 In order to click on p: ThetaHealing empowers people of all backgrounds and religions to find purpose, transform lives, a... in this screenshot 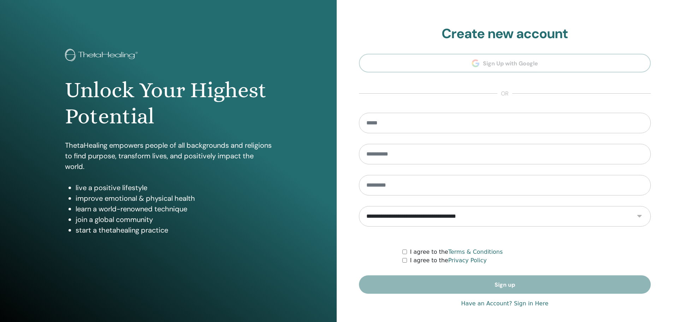, I will do `click(168, 156)`.